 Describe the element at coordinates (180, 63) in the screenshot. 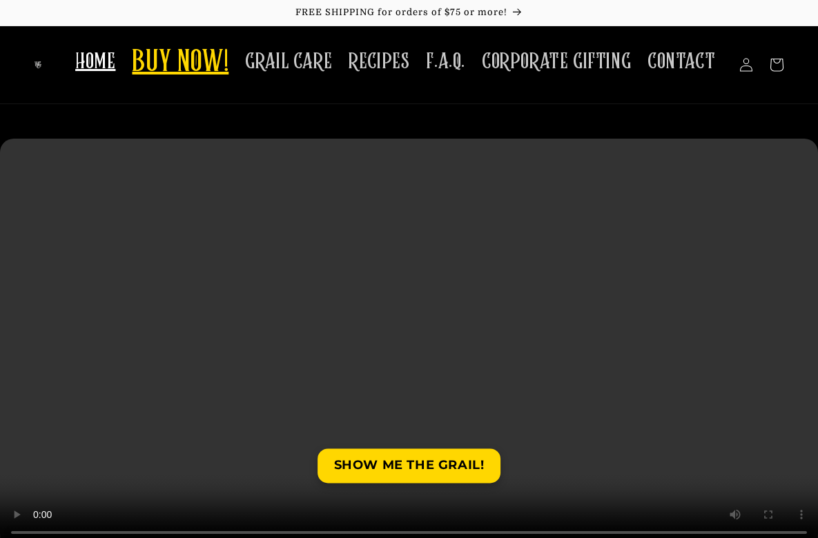

I see `a: BUY NOW!` at that location.